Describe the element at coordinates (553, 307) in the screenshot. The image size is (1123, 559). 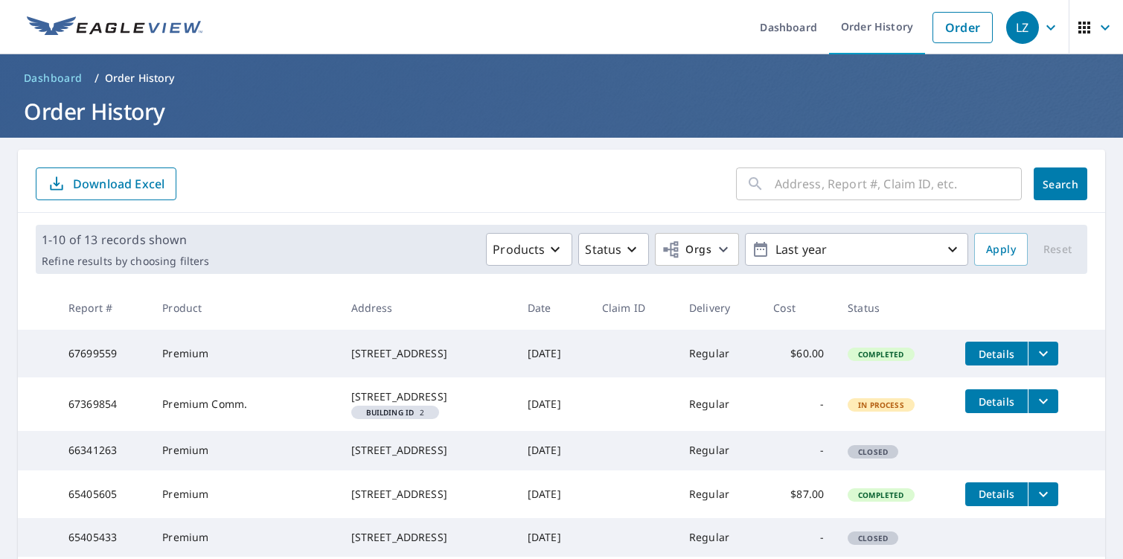
I see `th: Date` at that location.